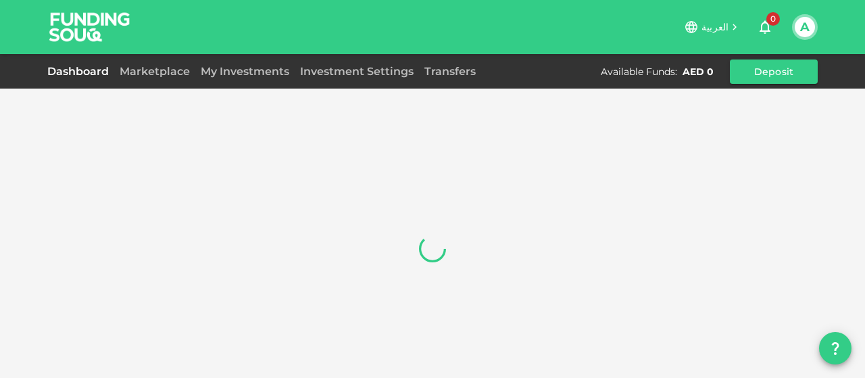 Image resolution: width=865 pixels, height=378 pixels. What do you see at coordinates (805, 27) in the screenshot?
I see `button: A` at bounding box center [805, 27].